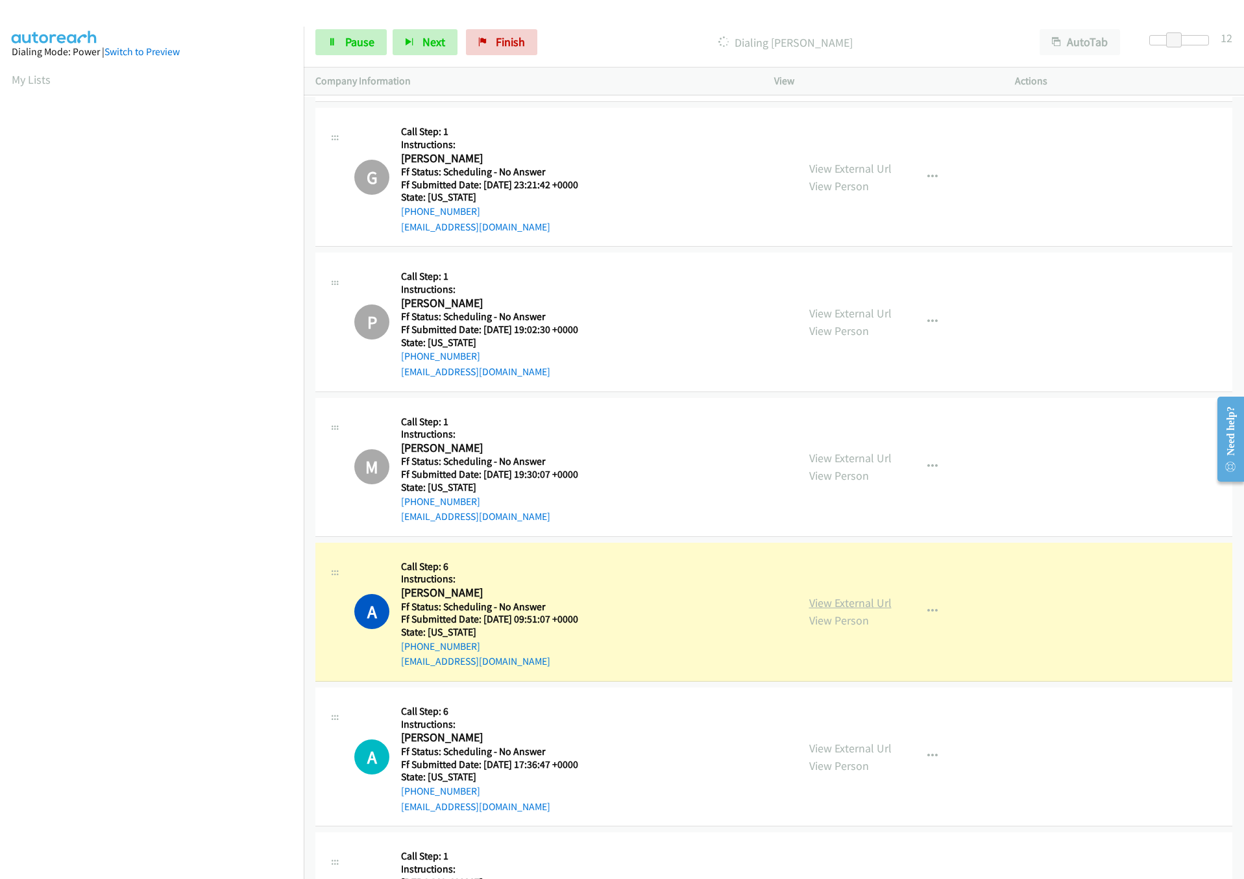 The image size is (1244, 879). I want to click on div: 12, so click(1226, 38).